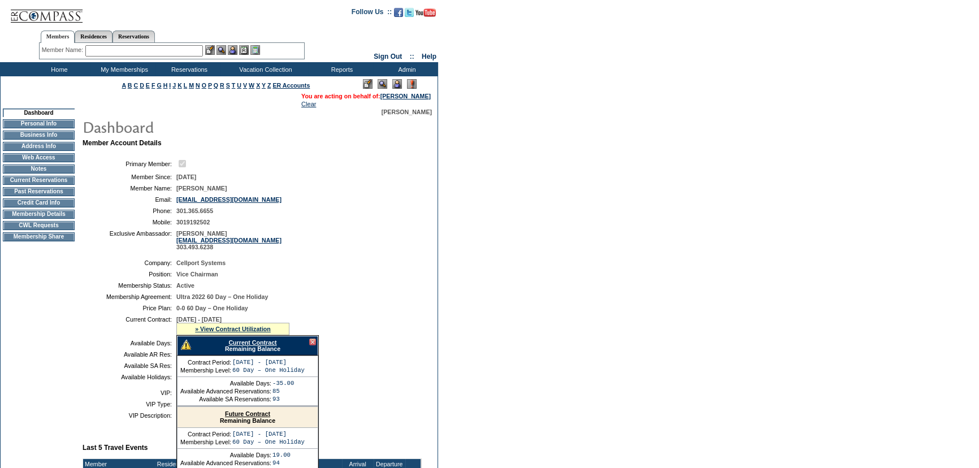  Describe the element at coordinates (366, 96) in the screenshot. I see `span: You are acting on behalf of:` at that location.